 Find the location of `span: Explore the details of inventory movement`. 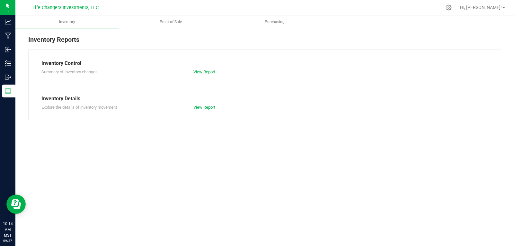

span: Explore the details of inventory movement is located at coordinates (79, 107).